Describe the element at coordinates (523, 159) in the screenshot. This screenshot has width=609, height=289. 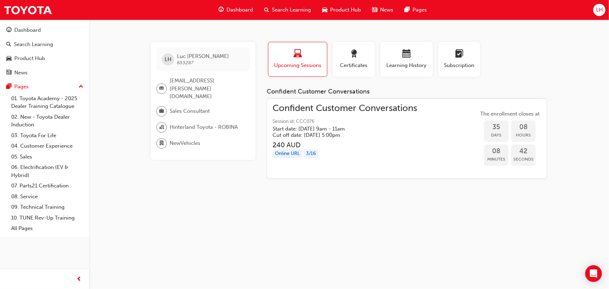
I see `span: Seconds` at that location.